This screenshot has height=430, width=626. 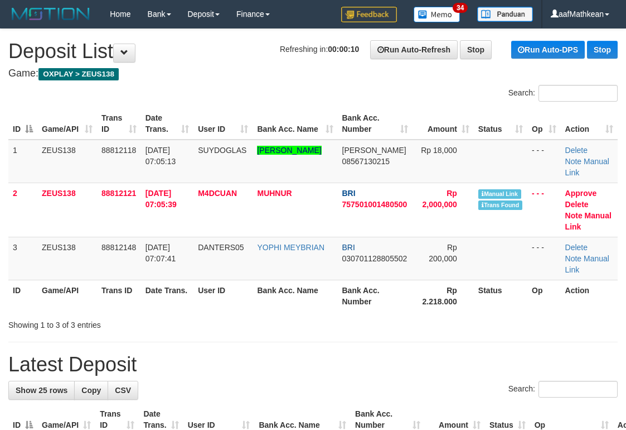 I want to click on span: Rp 2,000,000, so click(x=440, y=199).